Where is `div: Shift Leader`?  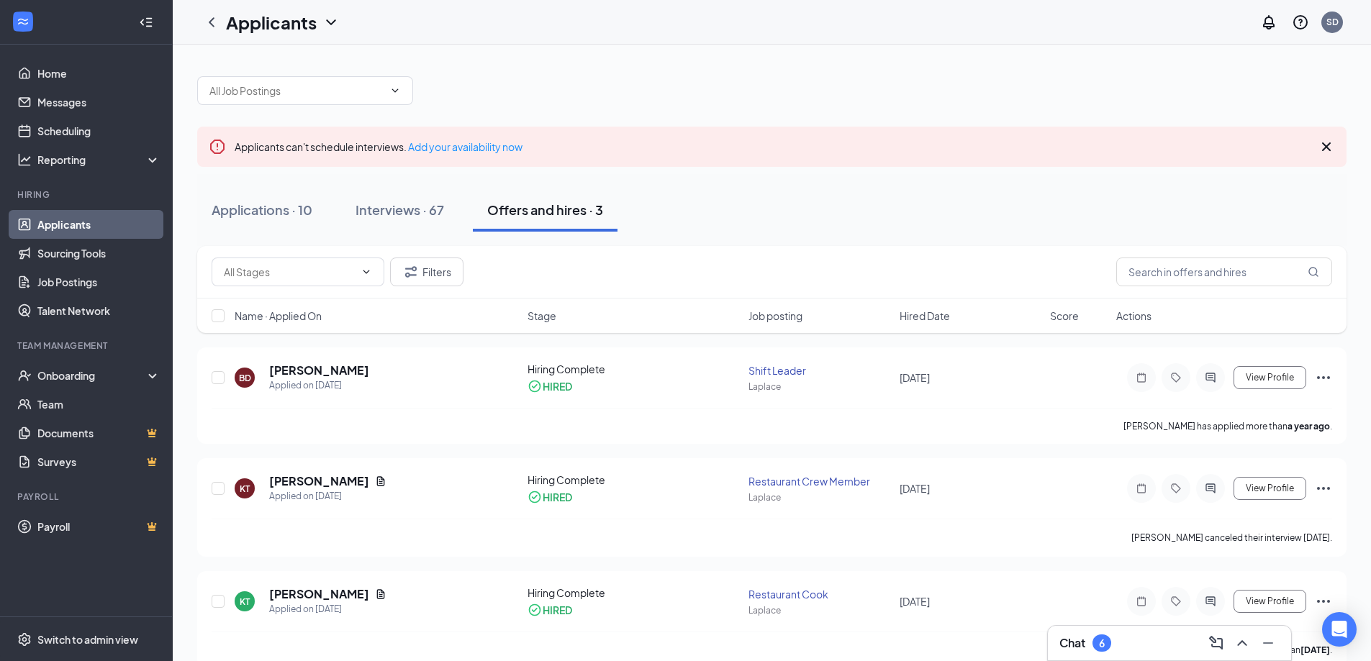
div: Shift Leader is located at coordinates (819, 371).